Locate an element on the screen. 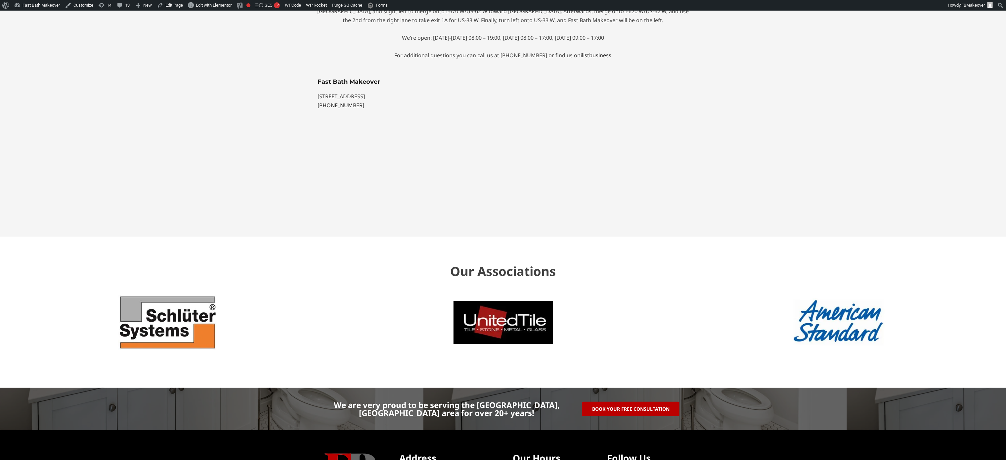 The height and width of the screenshot is (460, 1006). div: Focus keyphrase not set is located at coordinates (248, 5).